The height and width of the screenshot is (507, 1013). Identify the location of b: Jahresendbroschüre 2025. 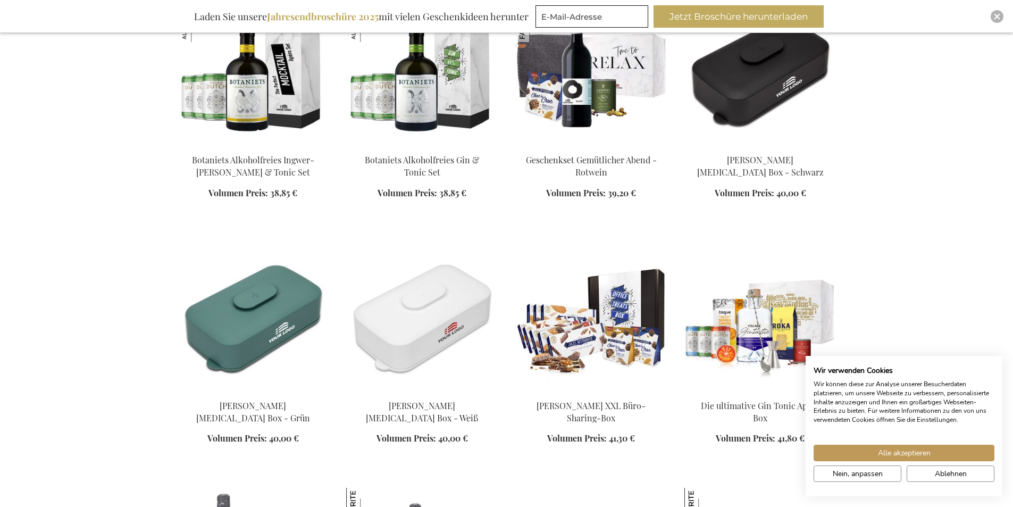
(323, 16).